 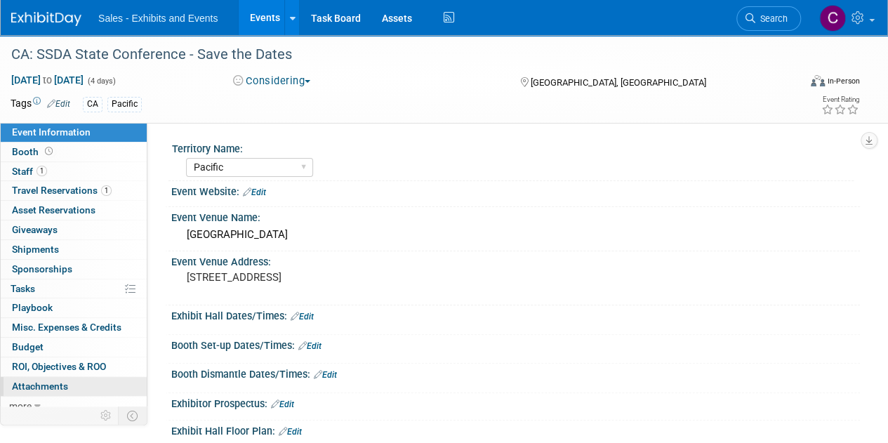 I want to click on div: Event Venue Address:, so click(x=515, y=260).